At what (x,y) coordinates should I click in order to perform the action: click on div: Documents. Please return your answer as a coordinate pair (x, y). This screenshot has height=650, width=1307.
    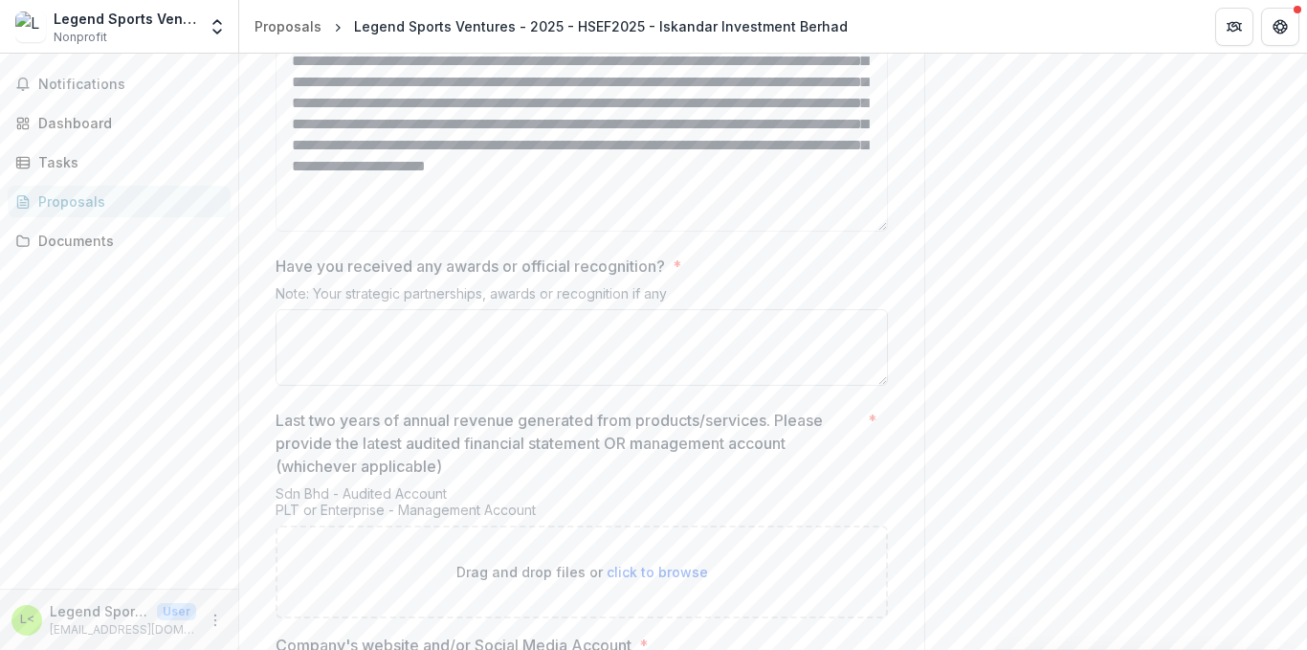
    Looking at the image, I should click on (126, 240).